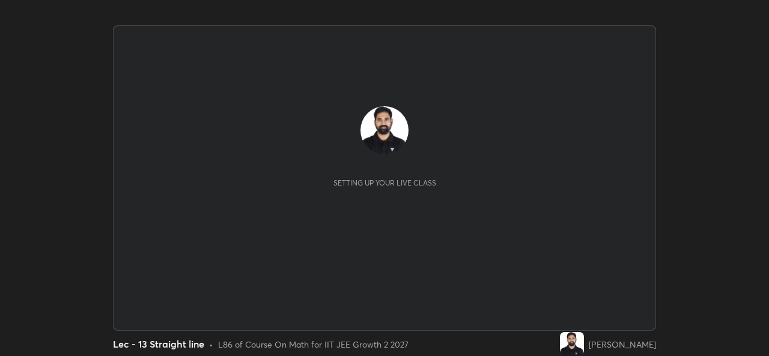 Image resolution: width=769 pixels, height=356 pixels. Describe the element at coordinates (313, 344) in the screenshot. I see `div: L86 of Course On Math for IIT JEE Growth 2 2027` at that location.